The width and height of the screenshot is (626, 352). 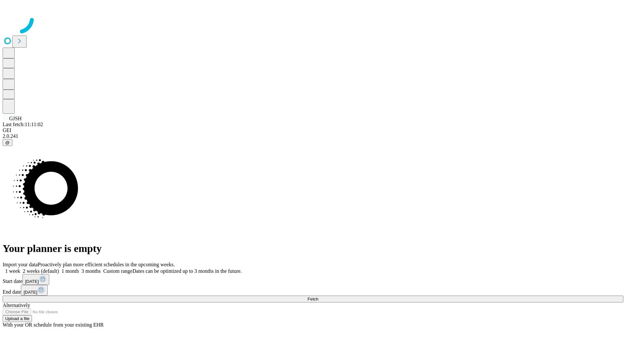 I want to click on h1: Your planner is empty, so click(x=313, y=249).